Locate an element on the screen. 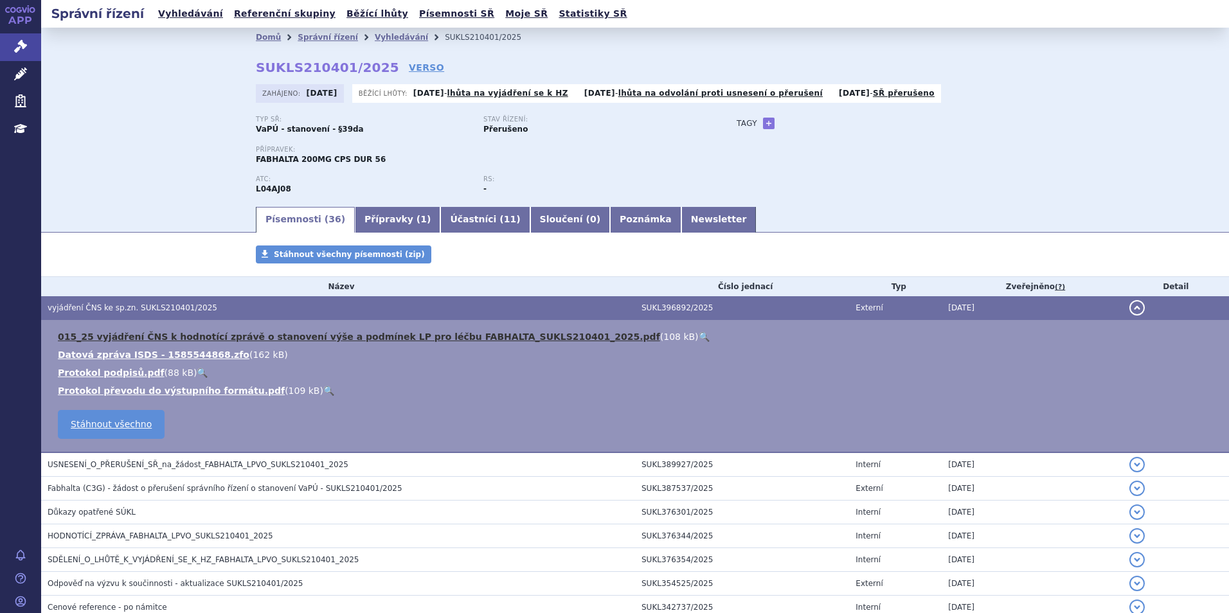 Image resolution: width=1229 pixels, height=613 pixels. a: Písemnosti (36) is located at coordinates (305, 220).